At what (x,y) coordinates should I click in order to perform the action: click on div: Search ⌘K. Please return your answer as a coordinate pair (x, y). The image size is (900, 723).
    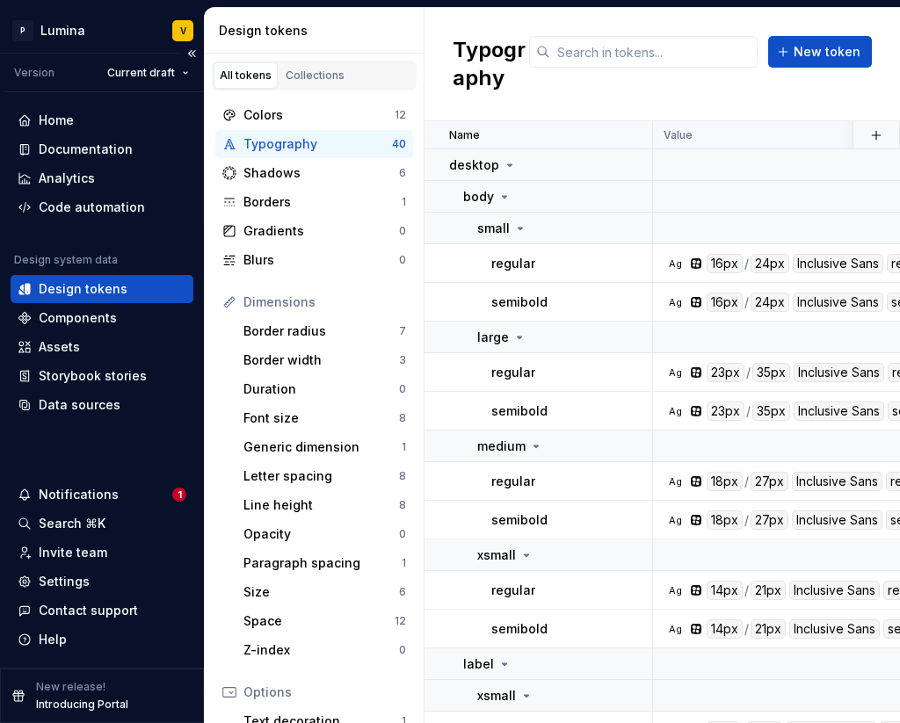
    Looking at the image, I should click on (72, 524).